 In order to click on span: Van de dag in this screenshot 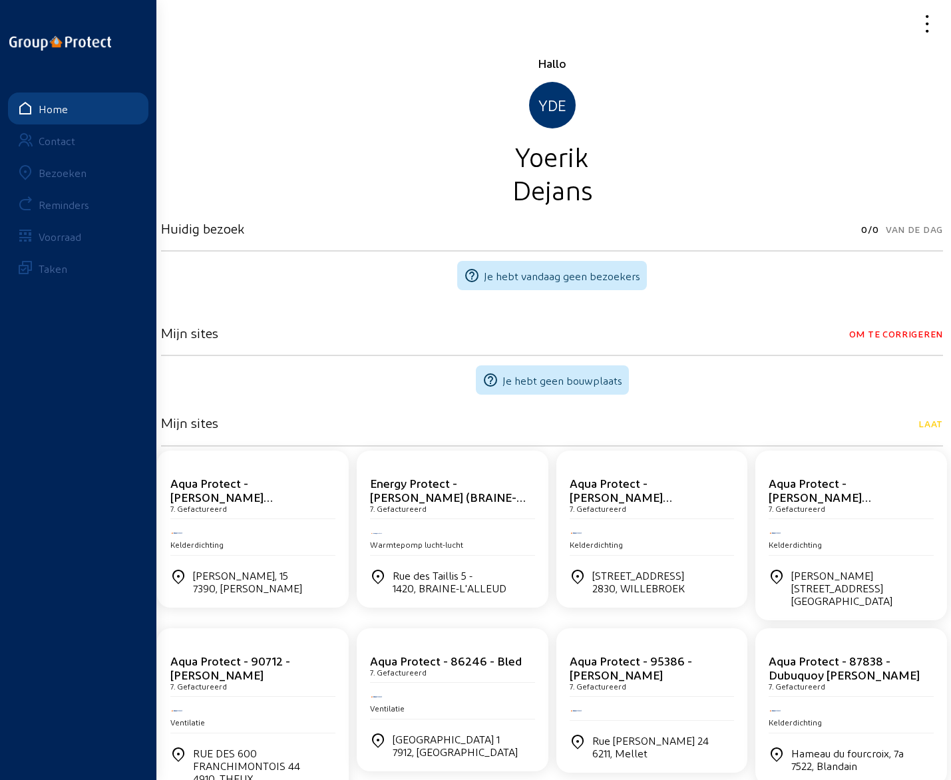, I will do `click(914, 230)`.